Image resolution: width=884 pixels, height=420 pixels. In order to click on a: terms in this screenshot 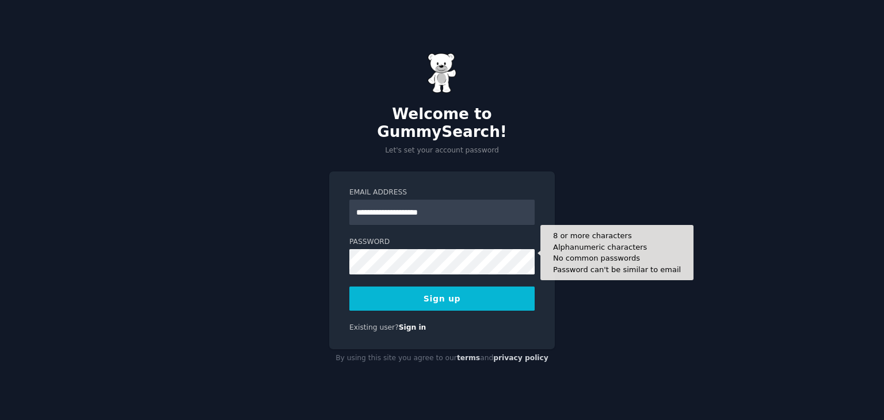, I will do `click(468, 358)`.